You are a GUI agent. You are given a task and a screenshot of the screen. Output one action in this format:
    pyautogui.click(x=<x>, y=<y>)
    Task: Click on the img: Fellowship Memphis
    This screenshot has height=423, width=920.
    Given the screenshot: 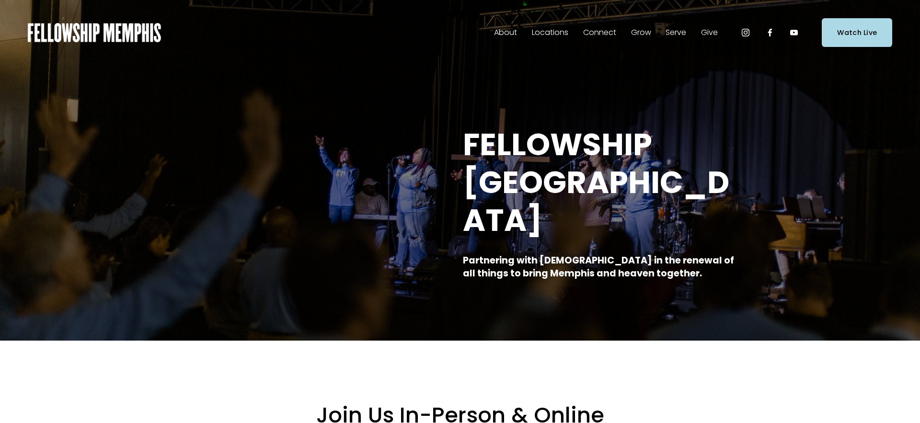 What is the action you would take?
    pyautogui.click(x=94, y=33)
    